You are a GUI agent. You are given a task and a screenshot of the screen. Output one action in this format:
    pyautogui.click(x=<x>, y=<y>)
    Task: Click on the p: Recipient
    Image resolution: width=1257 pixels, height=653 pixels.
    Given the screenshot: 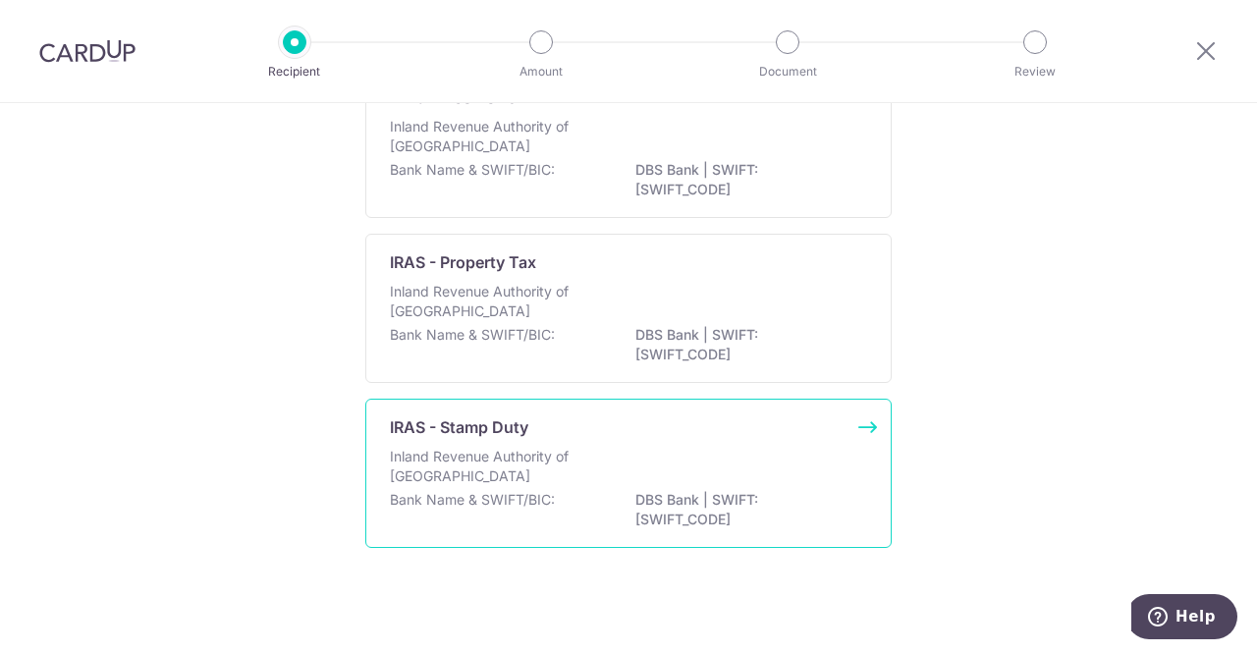 What is the action you would take?
    pyautogui.click(x=295, y=72)
    